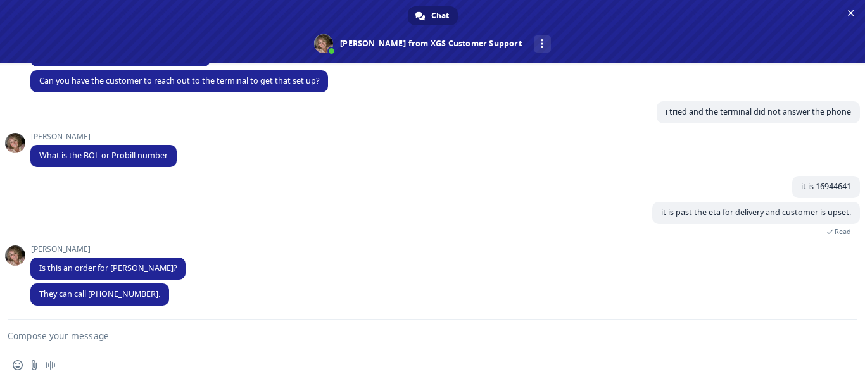  I want to click on span: Read, so click(843, 232).